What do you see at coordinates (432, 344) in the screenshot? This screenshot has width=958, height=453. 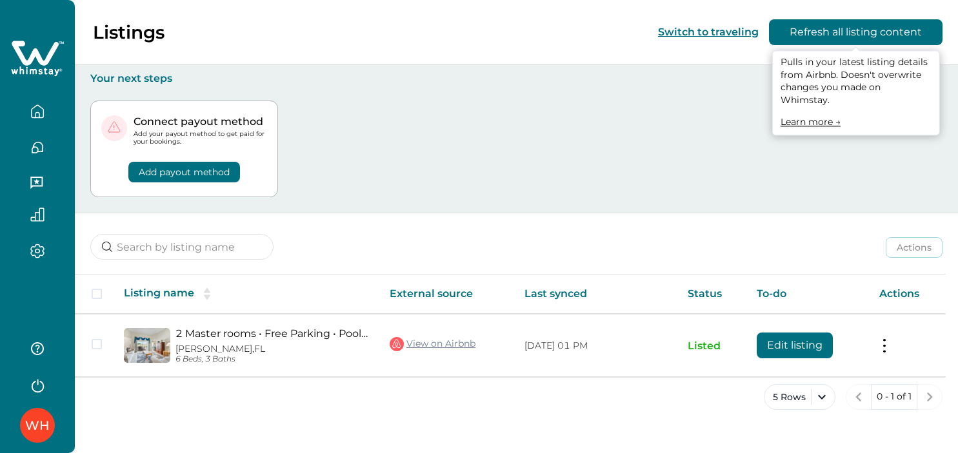 I see `a: View on Airbnb` at bounding box center [432, 344].